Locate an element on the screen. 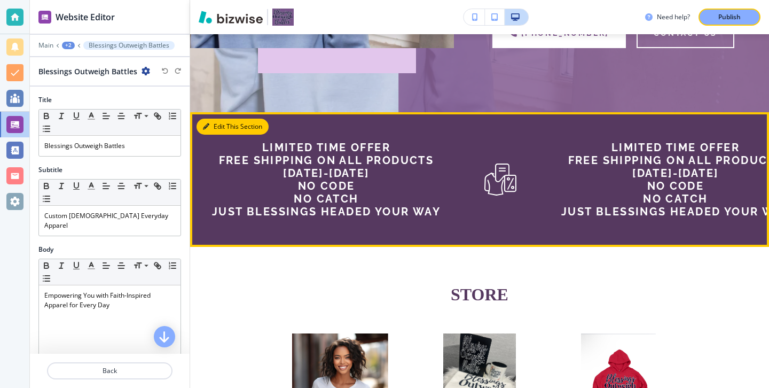  button: +2 is located at coordinates (68, 45).